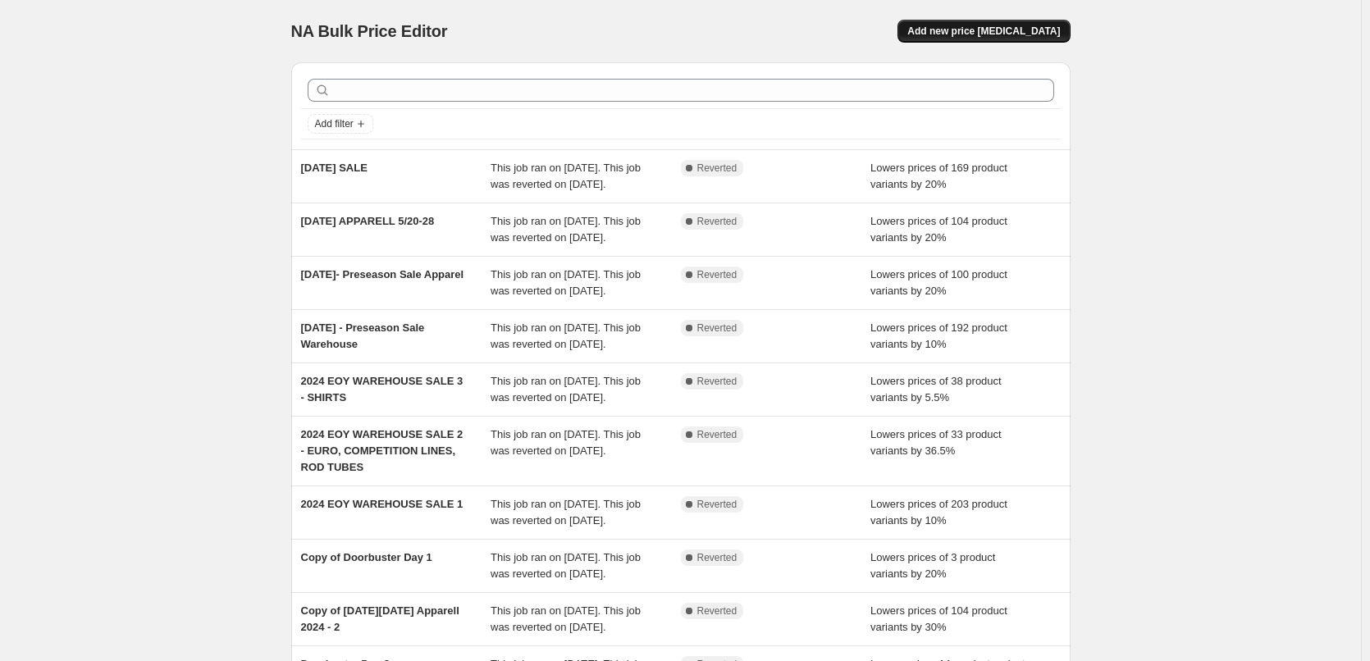 The width and height of the screenshot is (1370, 661). I want to click on span: Add filter, so click(334, 124).